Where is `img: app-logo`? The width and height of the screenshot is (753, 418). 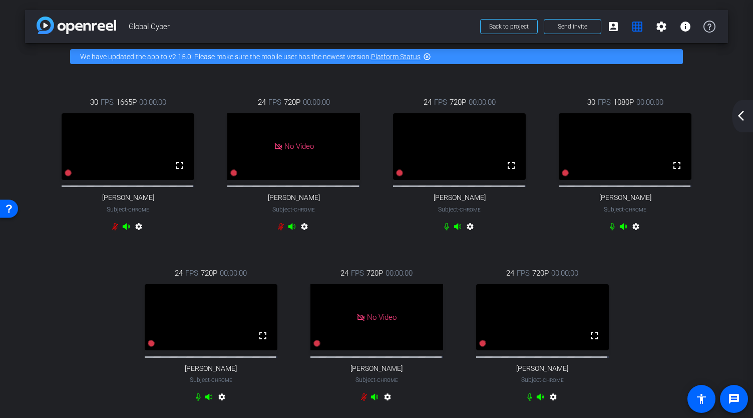
img: app-logo is located at coordinates (76, 25).